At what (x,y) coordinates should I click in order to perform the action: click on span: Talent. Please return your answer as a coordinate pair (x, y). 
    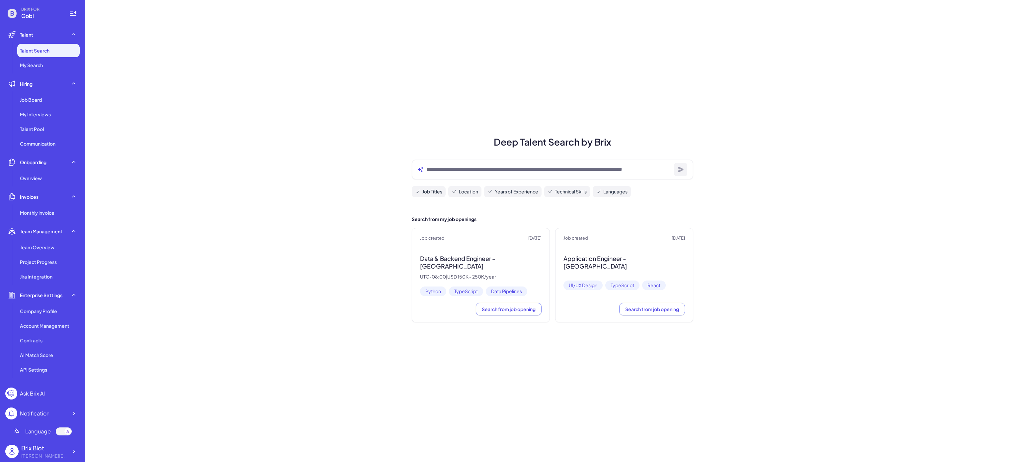
    Looking at the image, I should click on (27, 35).